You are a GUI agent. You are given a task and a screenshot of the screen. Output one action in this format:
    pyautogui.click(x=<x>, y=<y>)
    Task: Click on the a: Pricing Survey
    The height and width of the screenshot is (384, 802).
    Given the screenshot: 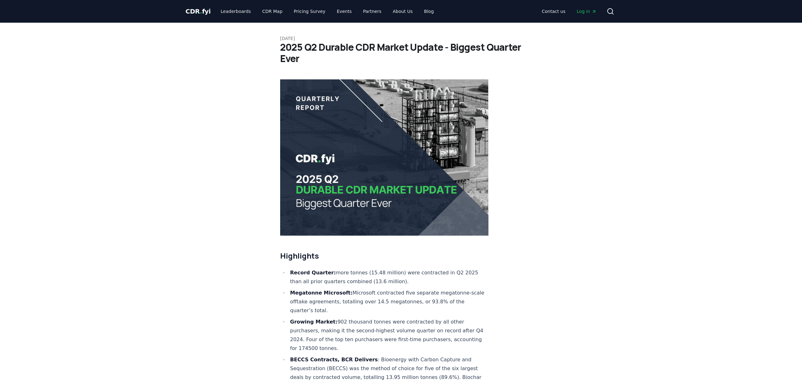 What is the action you would take?
    pyautogui.click(x=309, y=11)
    